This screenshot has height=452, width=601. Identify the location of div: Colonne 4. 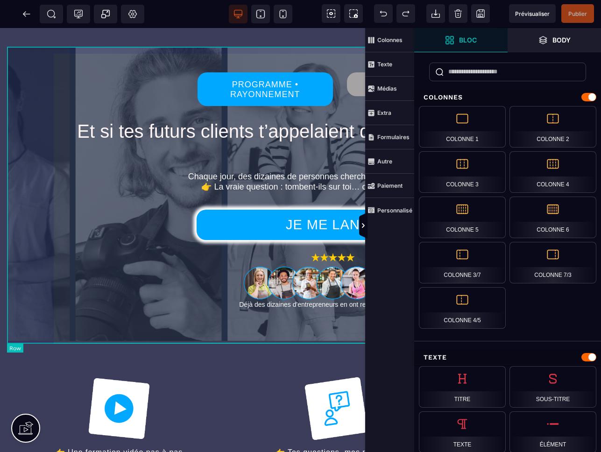
(553, 172).